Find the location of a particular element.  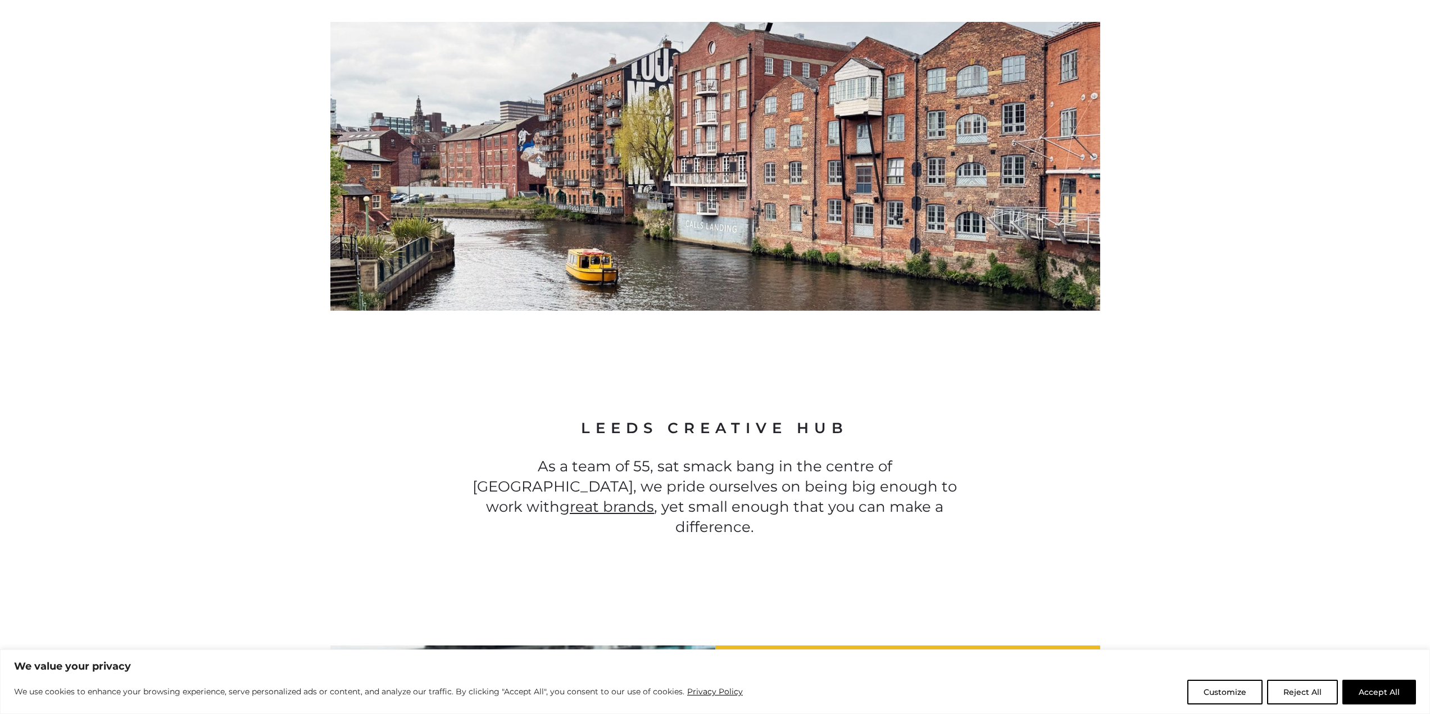

a: great brands is located at coordinates (607, 507).